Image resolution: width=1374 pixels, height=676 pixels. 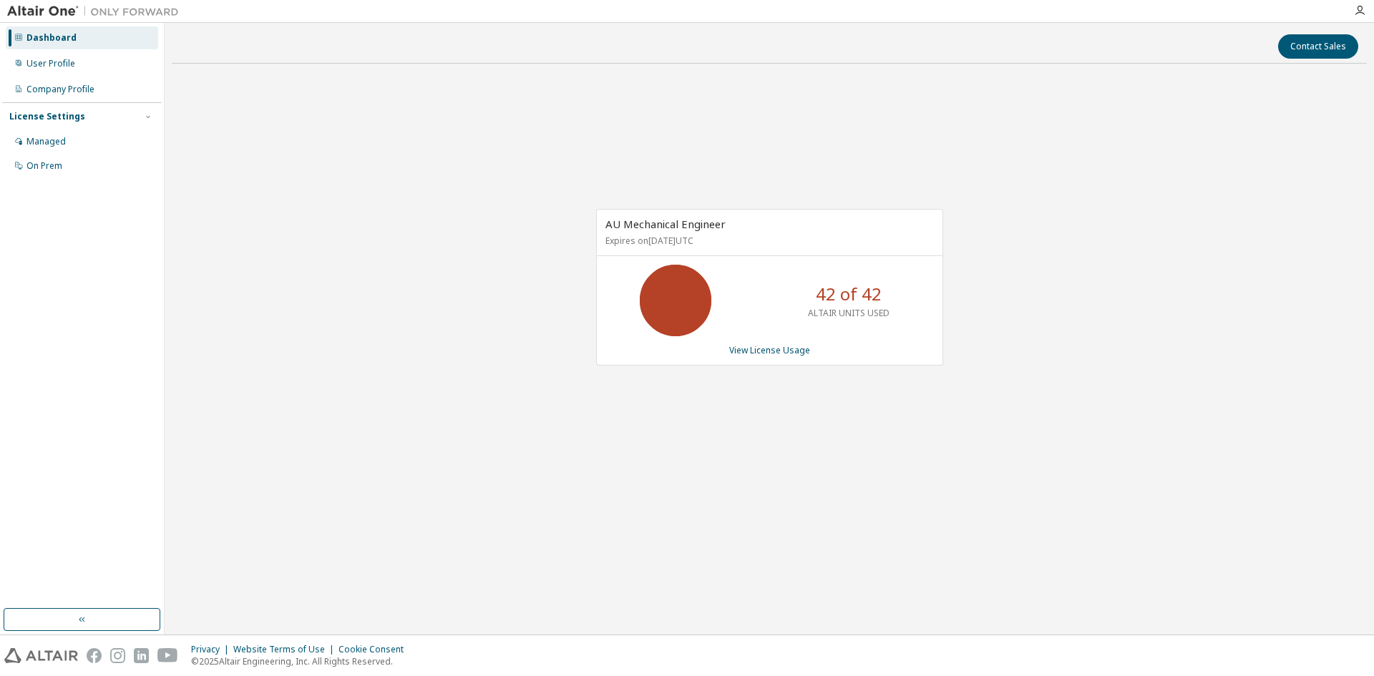 What do you see at coordinates (46, 142) in the screenshot?
I see `div: Managed` at bounding box center [46, 142].